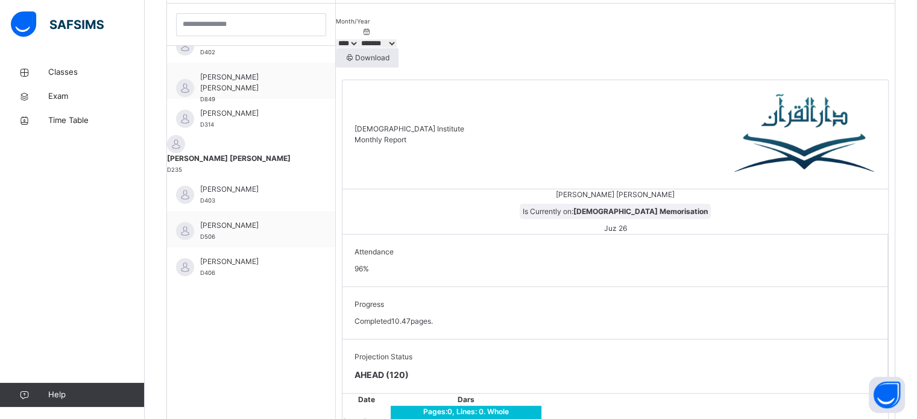 The width and height of the screenshot is (917, 419). Describe the element at coordinates (207, 236) in the screenshot. I see `span: D506` at that location.